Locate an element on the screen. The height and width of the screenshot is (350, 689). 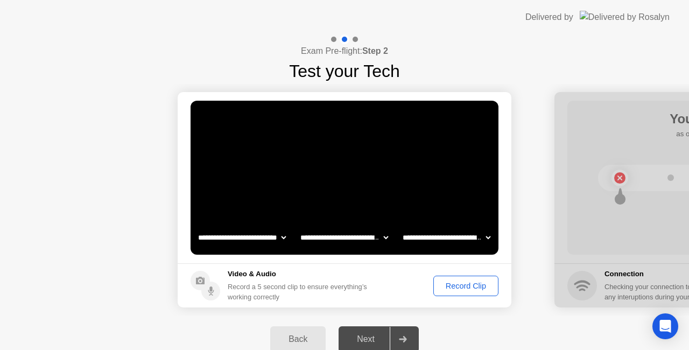
b: Step 2 is located at coordinates (375, 51).